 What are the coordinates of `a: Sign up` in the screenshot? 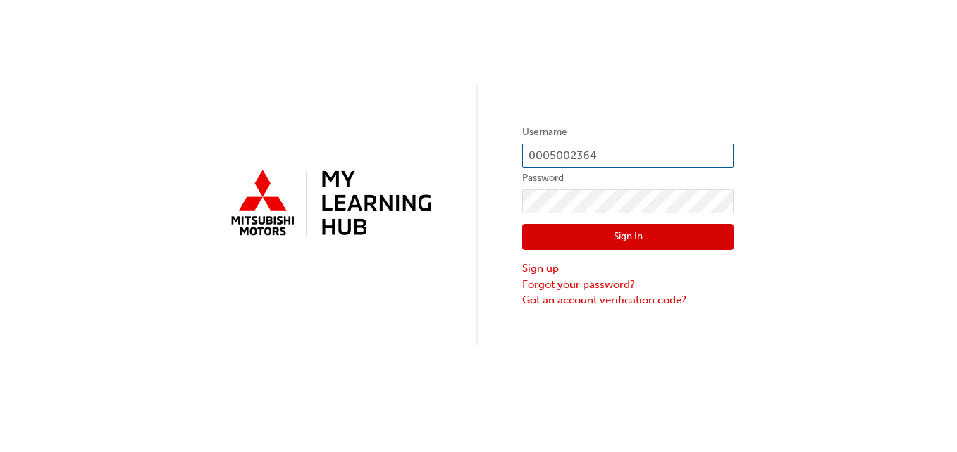 It's located at (628, 268).